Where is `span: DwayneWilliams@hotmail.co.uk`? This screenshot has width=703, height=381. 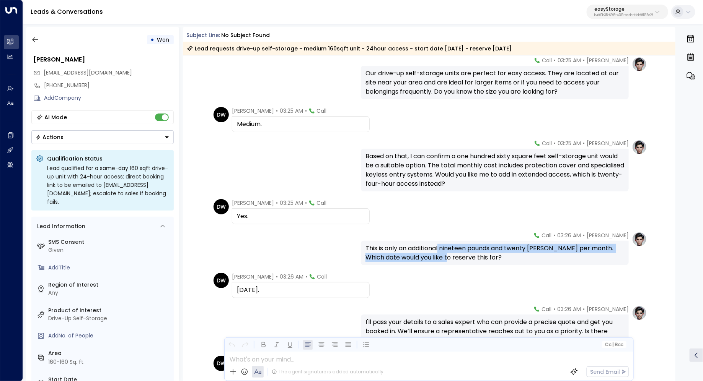 span: DwayneWilliams@hotmail.co.uk is located at coordinates (88, 73).